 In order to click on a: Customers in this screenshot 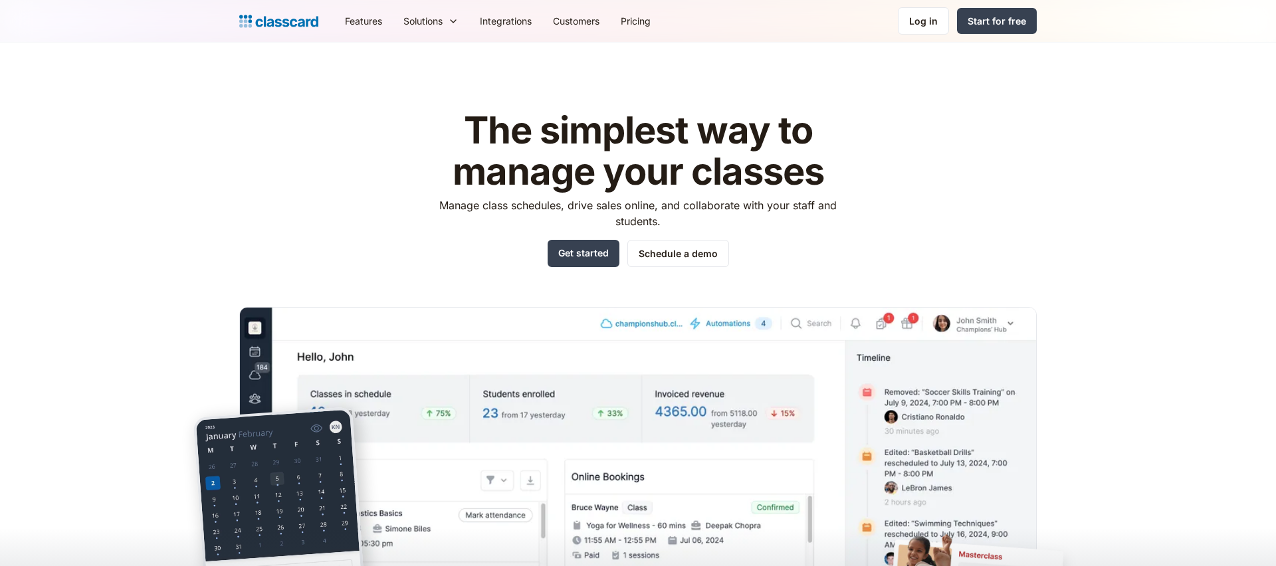, I will do `click(576, 21)`.